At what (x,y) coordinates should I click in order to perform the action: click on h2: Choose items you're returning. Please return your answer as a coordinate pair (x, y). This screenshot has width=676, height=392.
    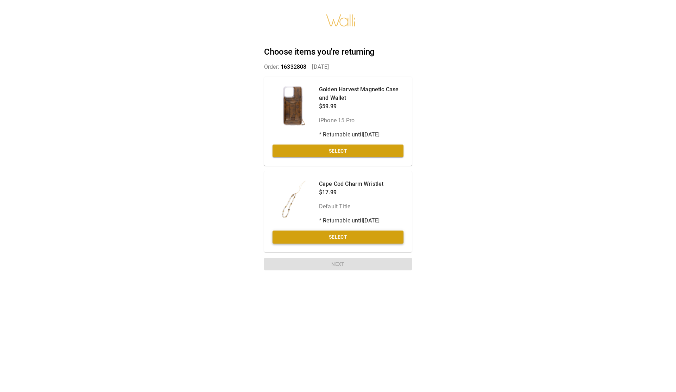
    Looking at the image, I should click on (338, 52).